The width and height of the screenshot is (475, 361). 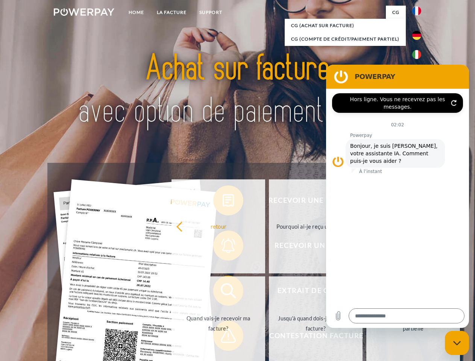 I want to click on p: À l’instant, so click(x=44, y=107).